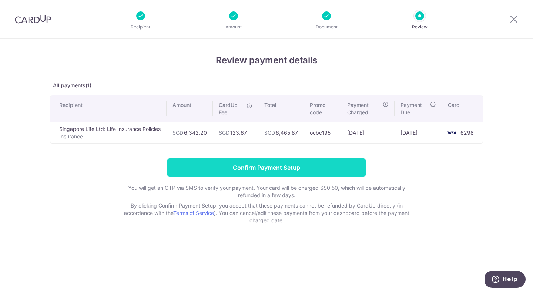  Describe the element at coordinates (234, 27) in the screenshot. I see `p: Amount` at that location.